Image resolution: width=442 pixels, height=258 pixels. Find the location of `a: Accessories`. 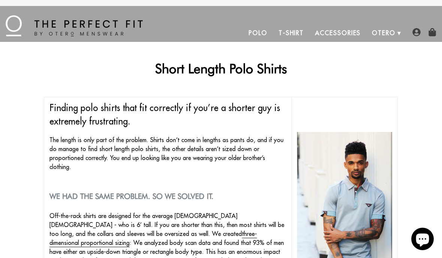

a: Accessories is located at coordinates (337, 33).